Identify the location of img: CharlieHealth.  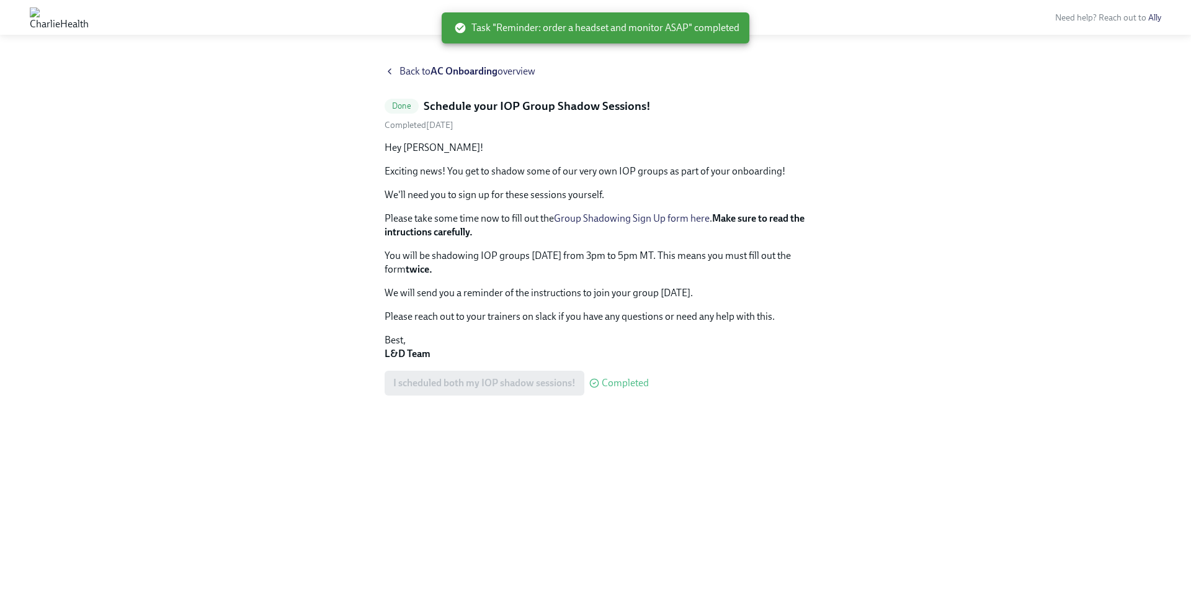
(59, 17).